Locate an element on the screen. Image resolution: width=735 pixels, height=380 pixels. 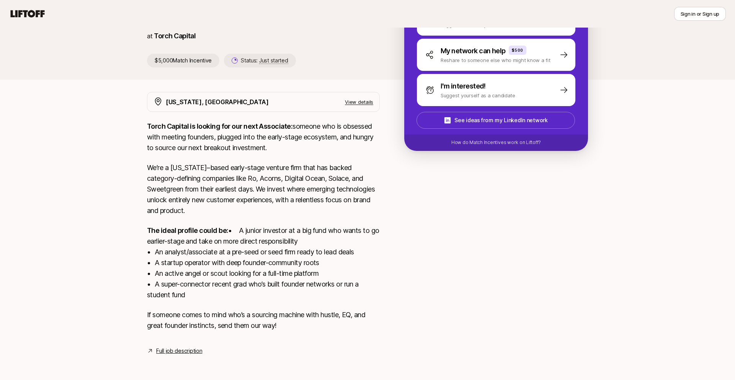
p: • A junior investor at a big fund who wants to go earlier-stage and take on more direct responsib... is located at coordinates (263, 263).